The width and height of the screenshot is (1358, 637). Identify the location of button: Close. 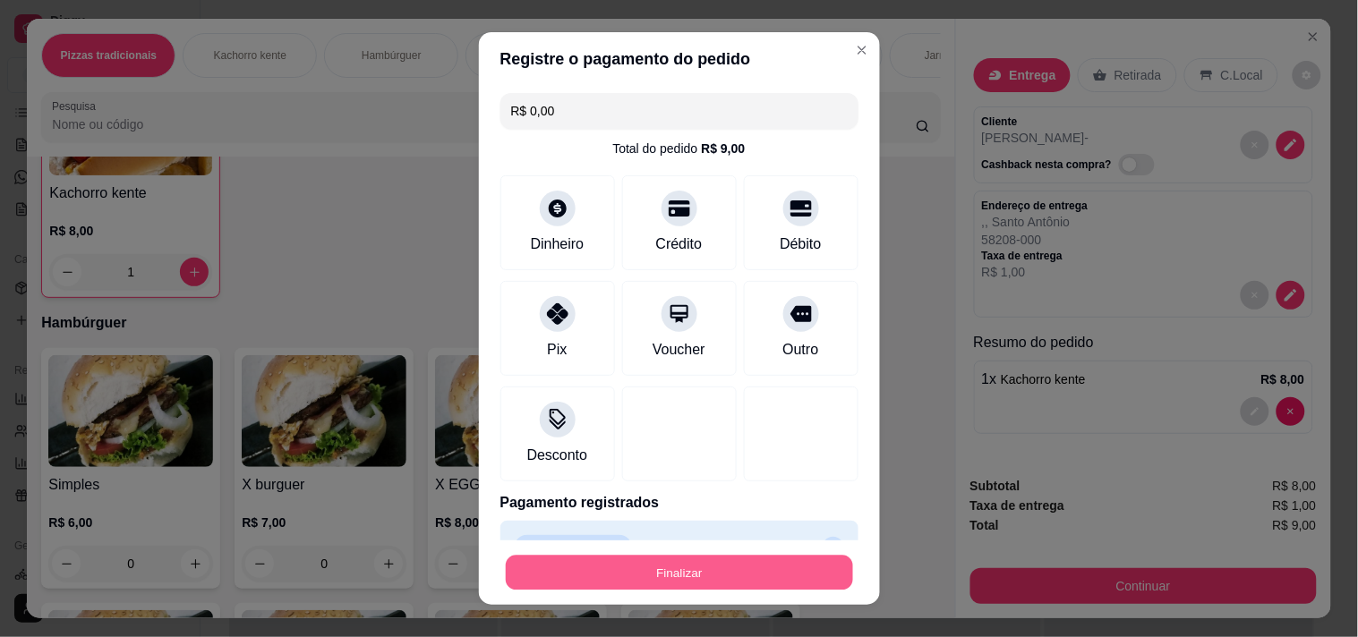
(862, 50).